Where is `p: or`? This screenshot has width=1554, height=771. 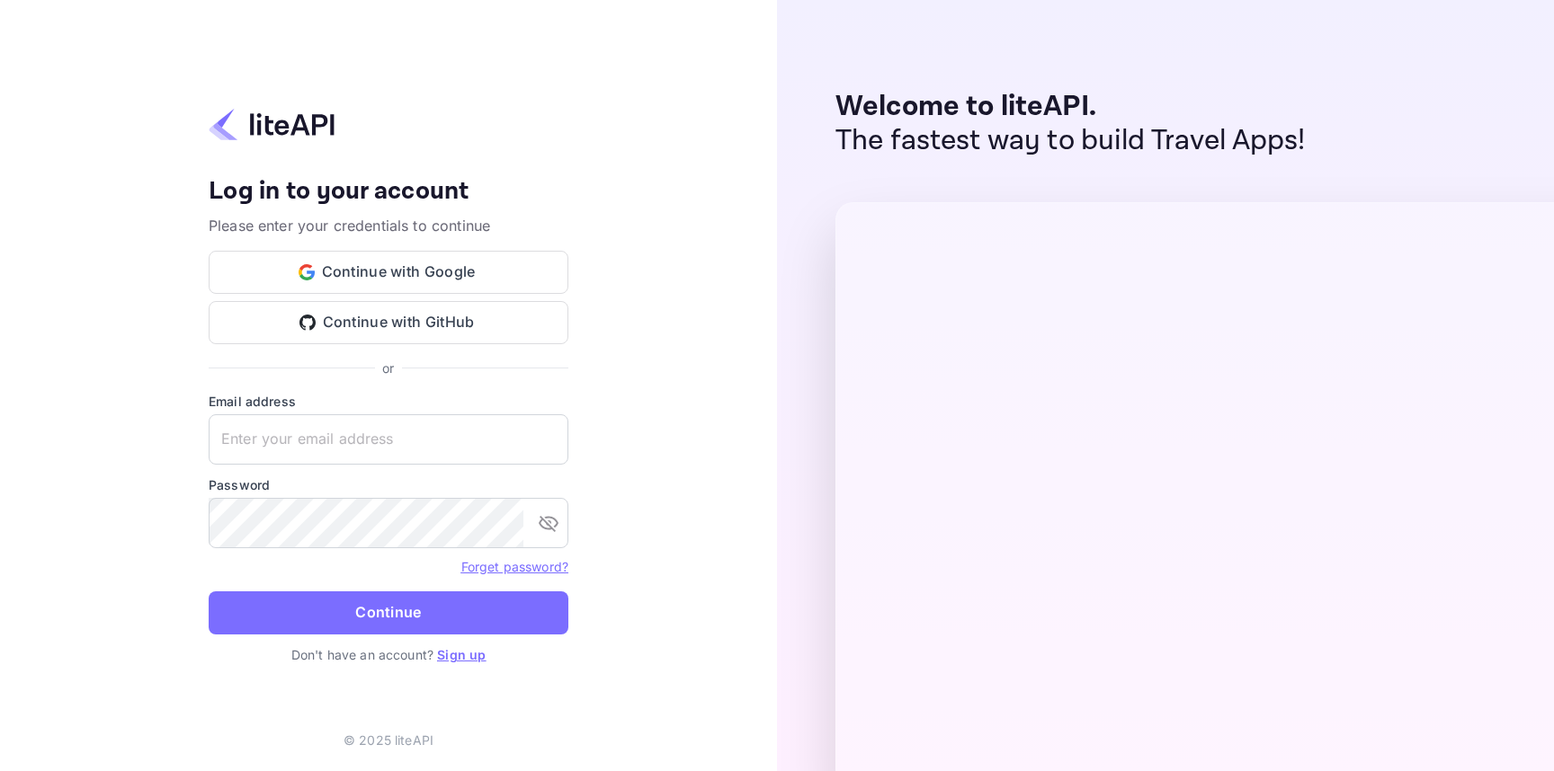 p: or is located at coordinates (387, 368).